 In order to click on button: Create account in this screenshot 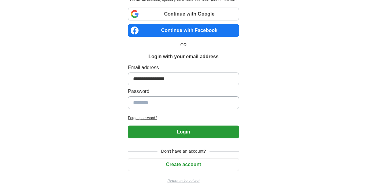, I will do `click(183, 164)`.